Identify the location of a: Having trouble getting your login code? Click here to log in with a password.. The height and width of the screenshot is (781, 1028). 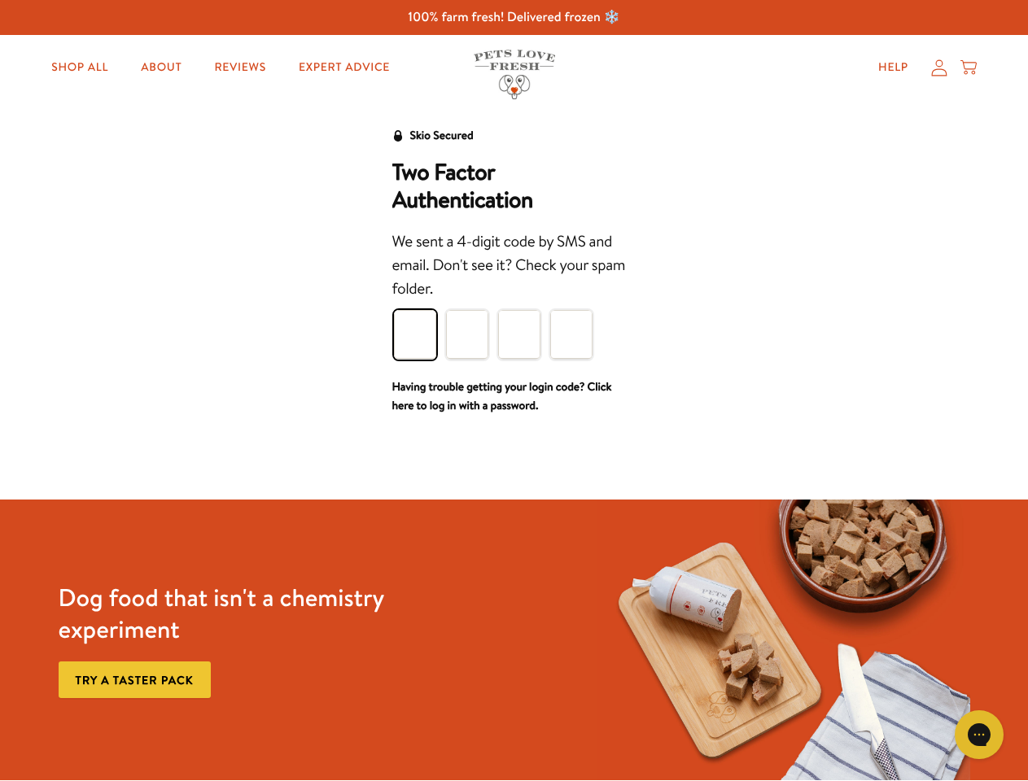
(502, 396).